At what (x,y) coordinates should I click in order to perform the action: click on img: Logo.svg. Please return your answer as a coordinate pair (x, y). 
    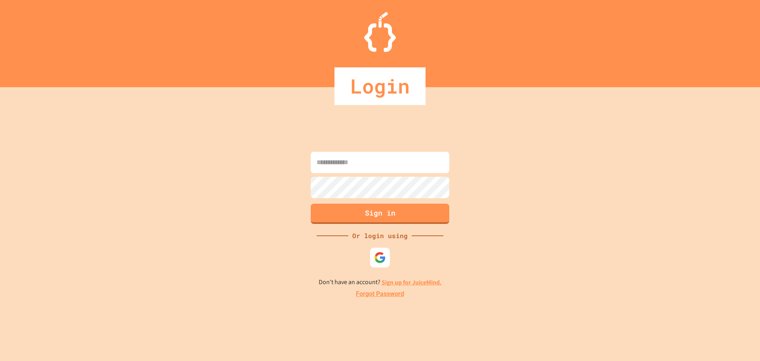
    Looking at the image, I should click on (380, 32).